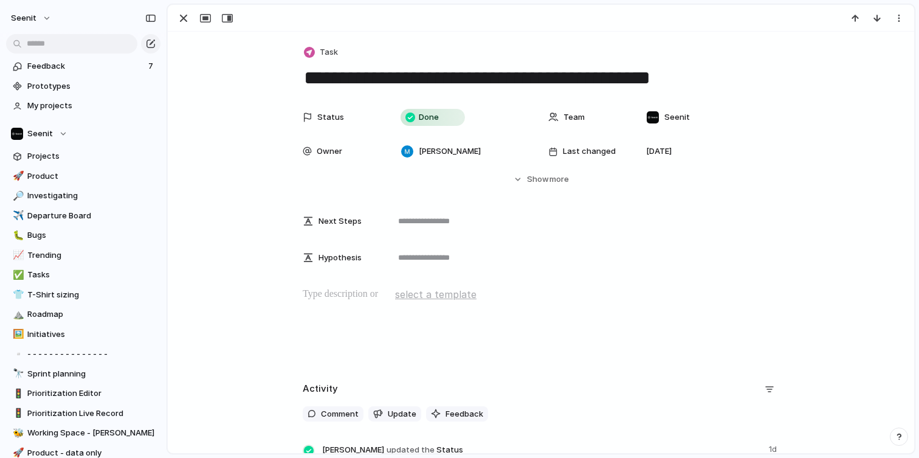 The width and height of the screenshot is (919, 458). Describe the element at coordinates (92, 413) in the screenshot. I see `span: Prioritization Live Record` at that location.